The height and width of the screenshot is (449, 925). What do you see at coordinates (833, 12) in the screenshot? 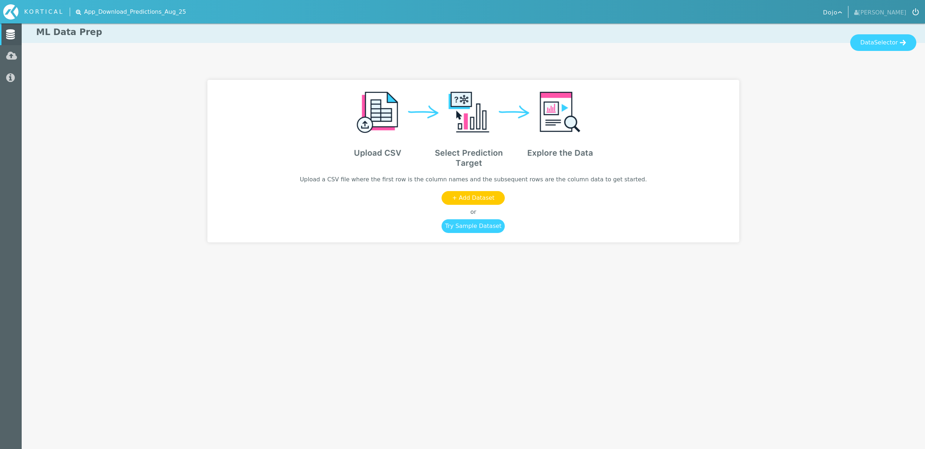
I see `button: Dojo` at bounding box center [833, 12].